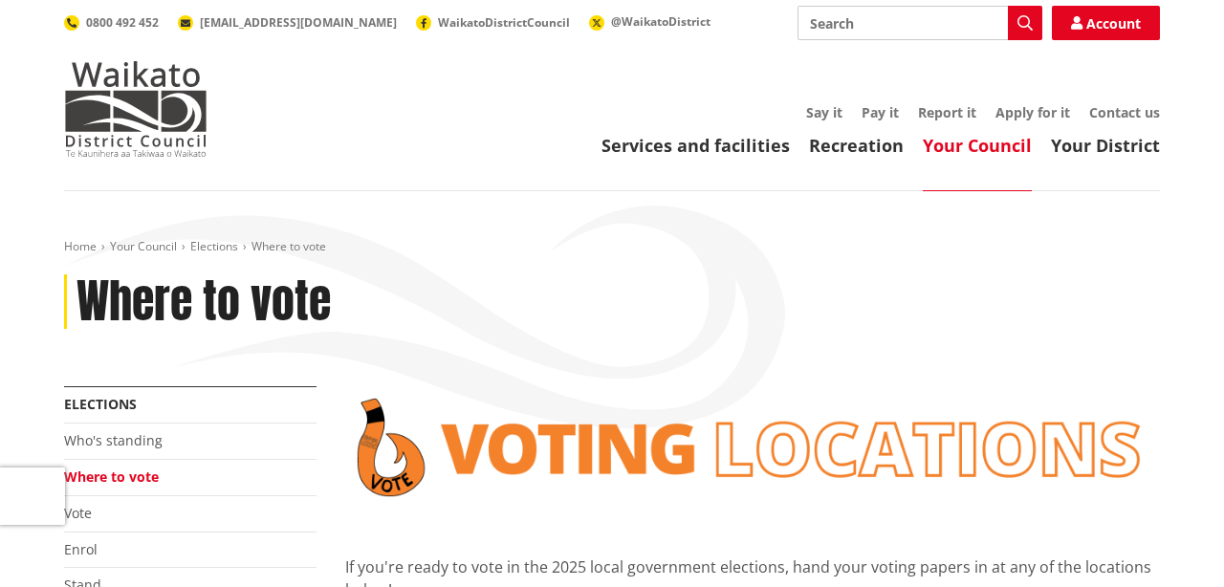  What do you see at coordinates (113, 440) in the screenshot?
I see `a: Who's standing` at bounding box center [113, 440].